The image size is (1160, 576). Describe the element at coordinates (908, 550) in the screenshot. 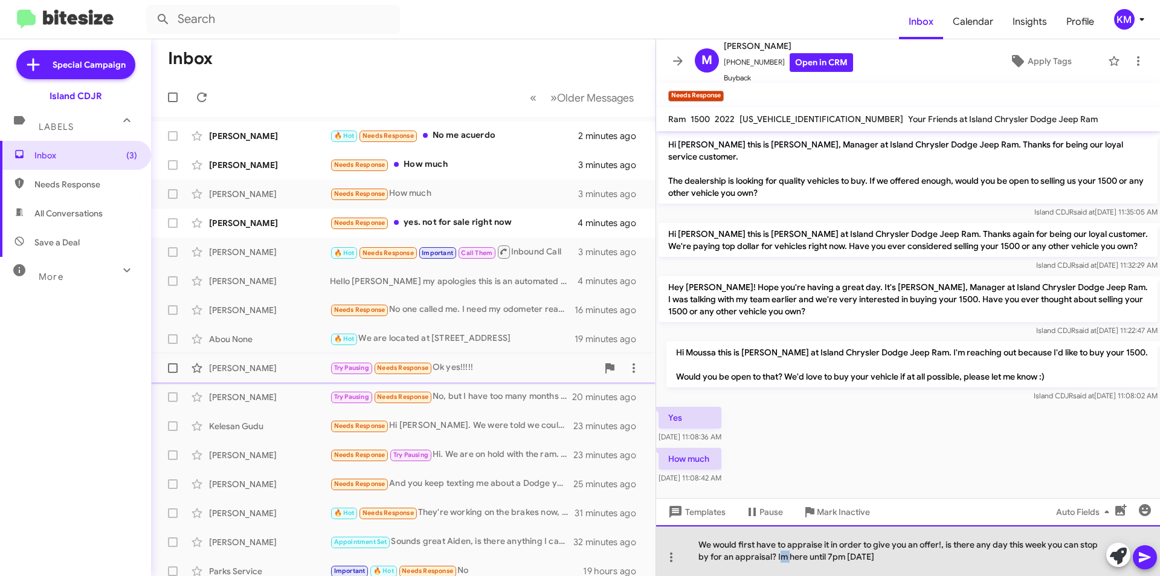

I see `div: We would first have to appraise it in order to give you an offer!, is there any day this week you...` at that location.